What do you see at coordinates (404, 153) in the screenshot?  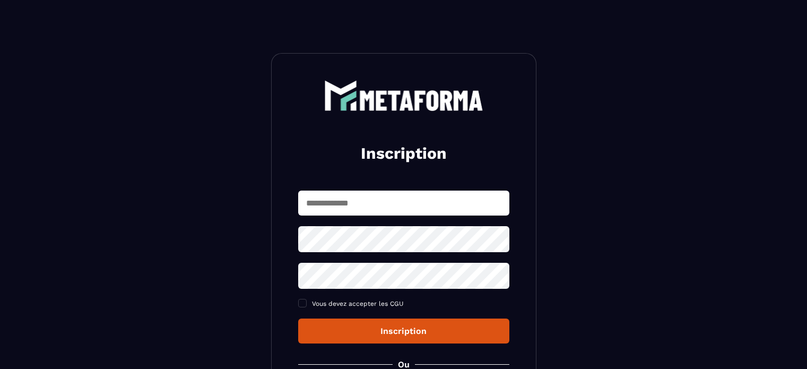 I see `h2: Inscription` at bounding box center [404, 153].